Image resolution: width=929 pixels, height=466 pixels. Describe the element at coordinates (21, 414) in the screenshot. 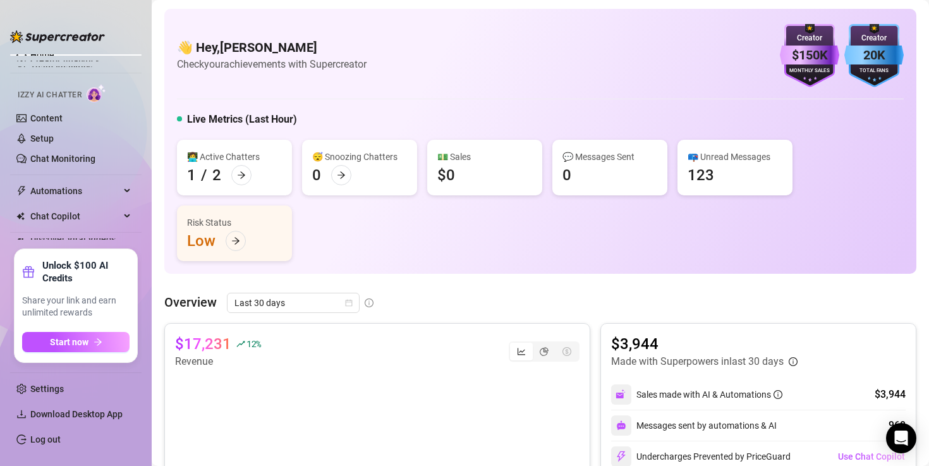

I see `span: download` at that location.